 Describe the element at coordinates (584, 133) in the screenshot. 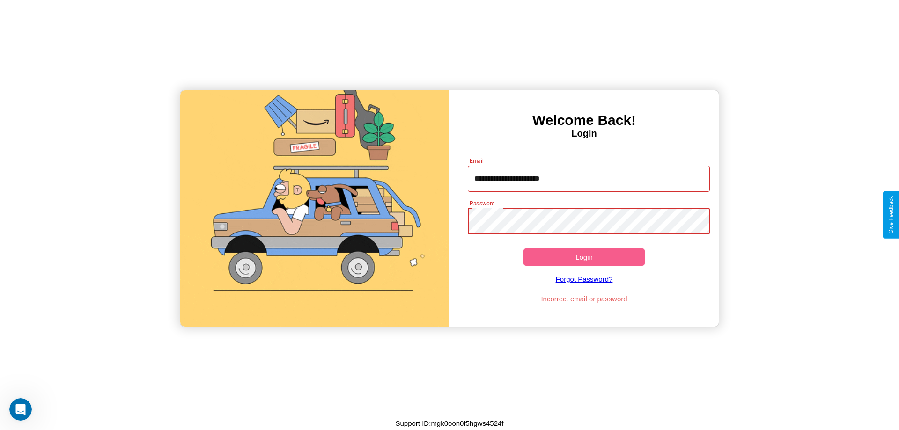

I see `h4: Login` at that location.